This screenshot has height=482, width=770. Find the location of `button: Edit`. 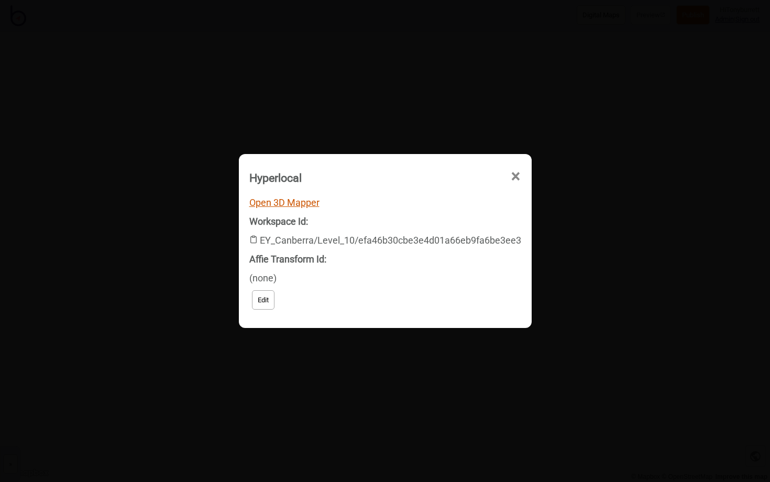

button: Edit is located at coordinates (263, 300).